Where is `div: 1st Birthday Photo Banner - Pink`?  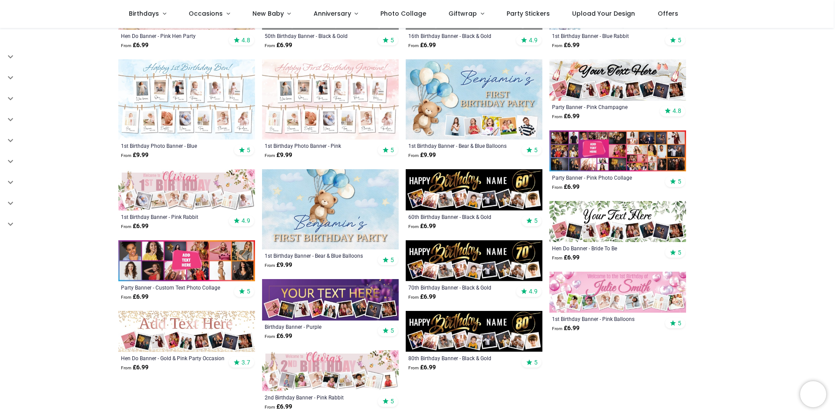
div: 1st Birthday Photo Banner - Pink is located at coordinates (317, 146).